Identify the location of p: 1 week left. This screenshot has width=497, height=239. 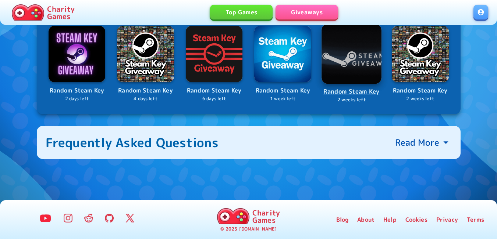
(282, 99).